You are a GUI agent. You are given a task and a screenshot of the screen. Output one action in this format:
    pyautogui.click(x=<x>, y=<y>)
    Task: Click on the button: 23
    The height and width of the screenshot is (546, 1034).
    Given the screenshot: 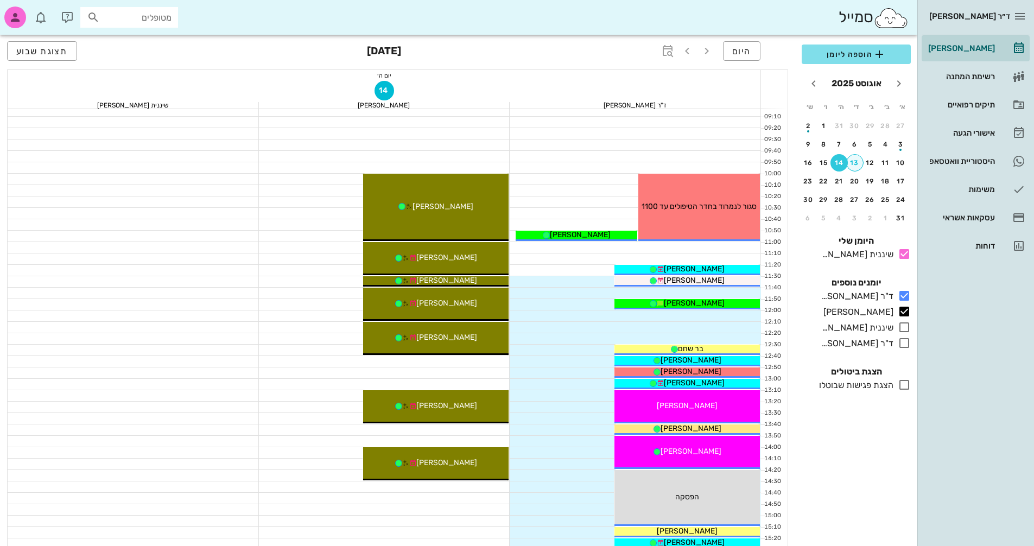 What is the action you would take?
    pyautogui.click(x=808, y=181)
    